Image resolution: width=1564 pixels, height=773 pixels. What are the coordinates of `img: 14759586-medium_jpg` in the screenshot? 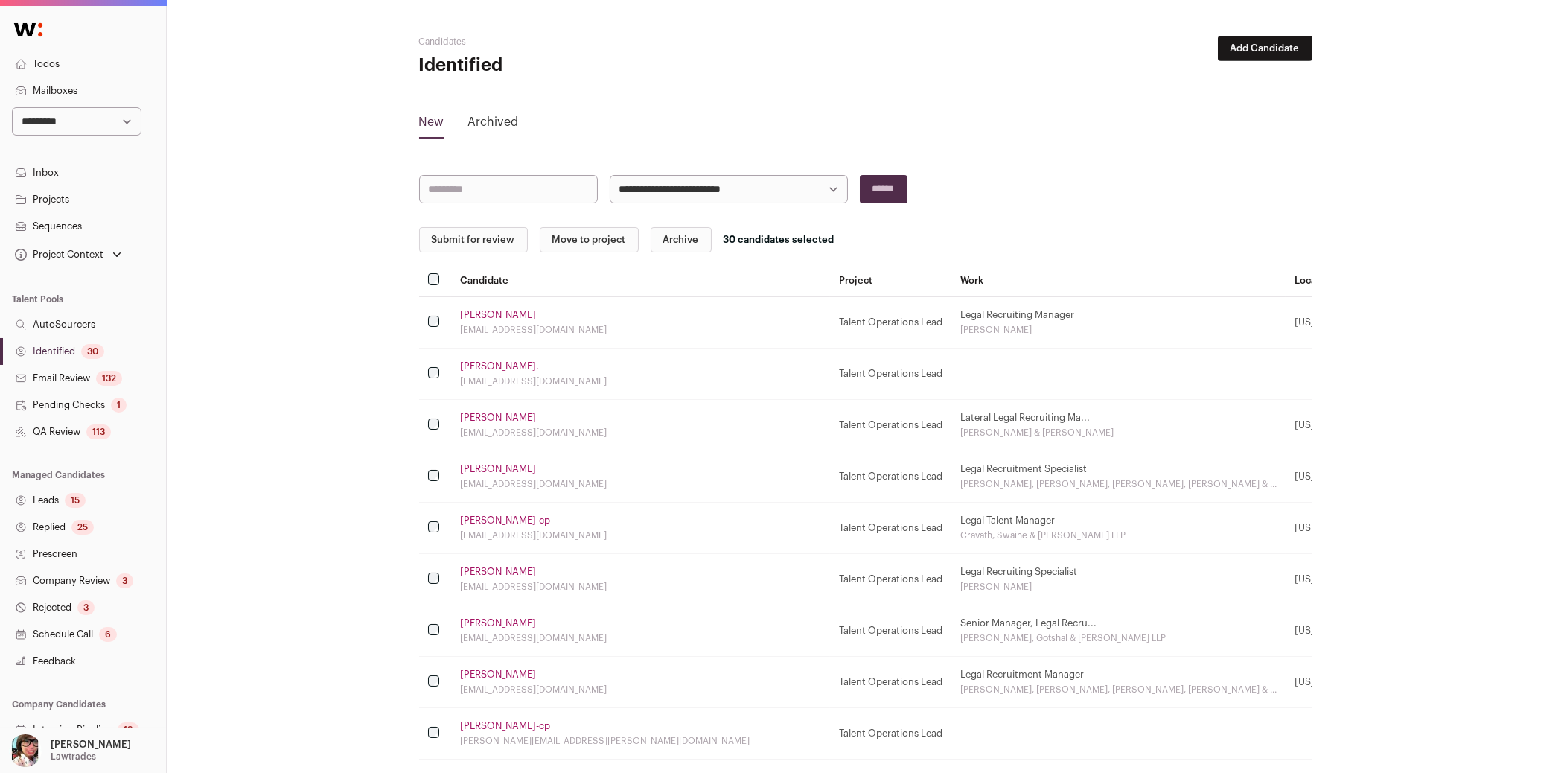 It's located at (25, 751).